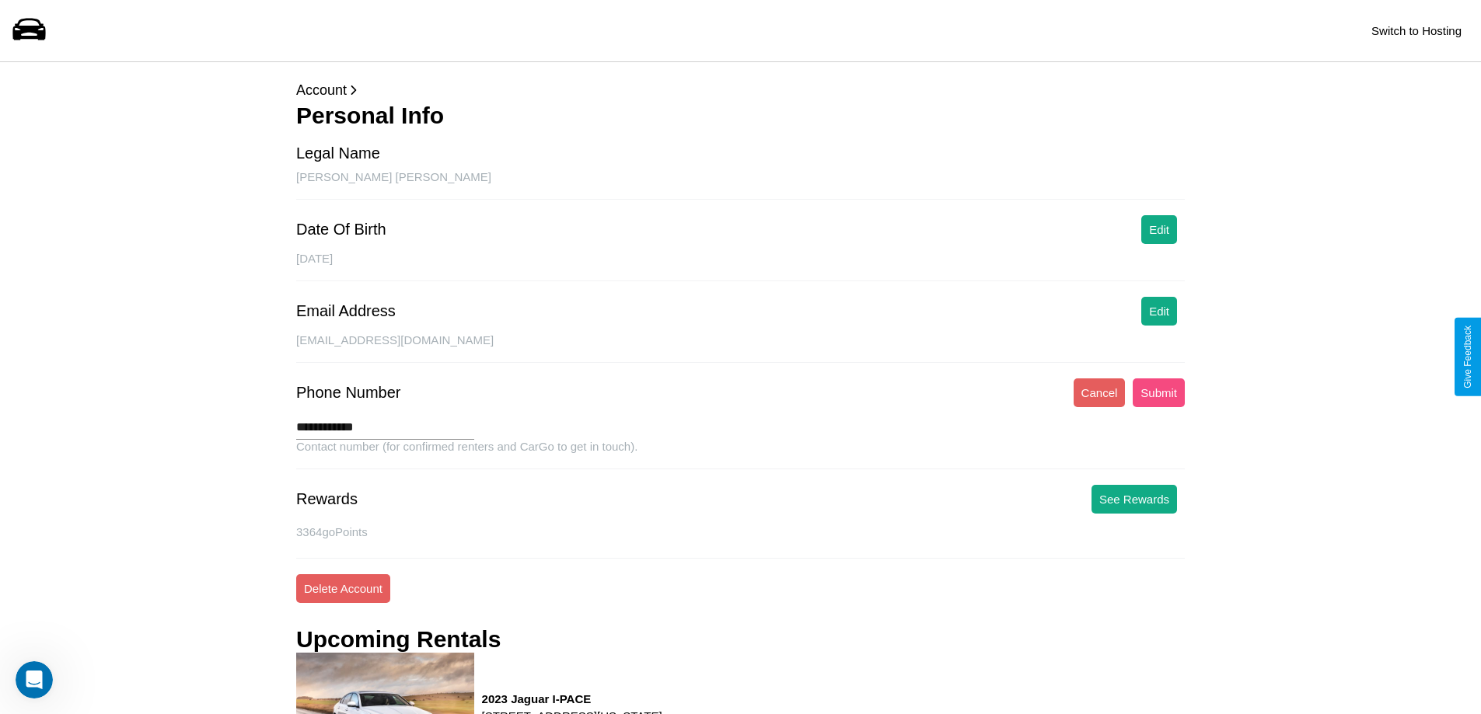  Describe the element at coordinates (338, 153) in the screenshot. I see `div: Legal Name` at that location.